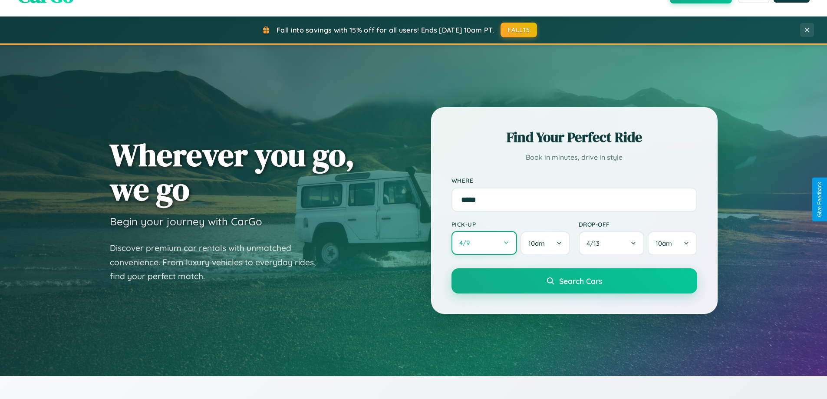 The image size is (827, 399). Describe the element at coordinates (575, 281) in the screenshot. I see `button: Search Cars` at that location.